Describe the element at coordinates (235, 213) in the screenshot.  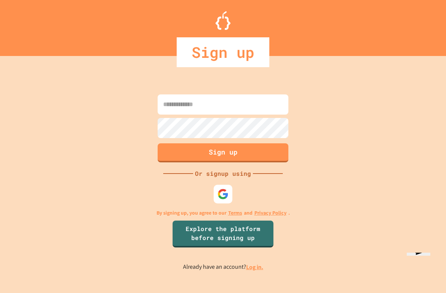
I see `a: Terms` at that location.